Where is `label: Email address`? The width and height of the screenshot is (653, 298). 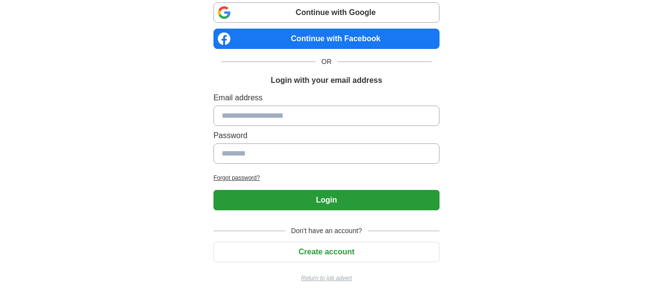
label: Email address is located at coordinates (326, 98).